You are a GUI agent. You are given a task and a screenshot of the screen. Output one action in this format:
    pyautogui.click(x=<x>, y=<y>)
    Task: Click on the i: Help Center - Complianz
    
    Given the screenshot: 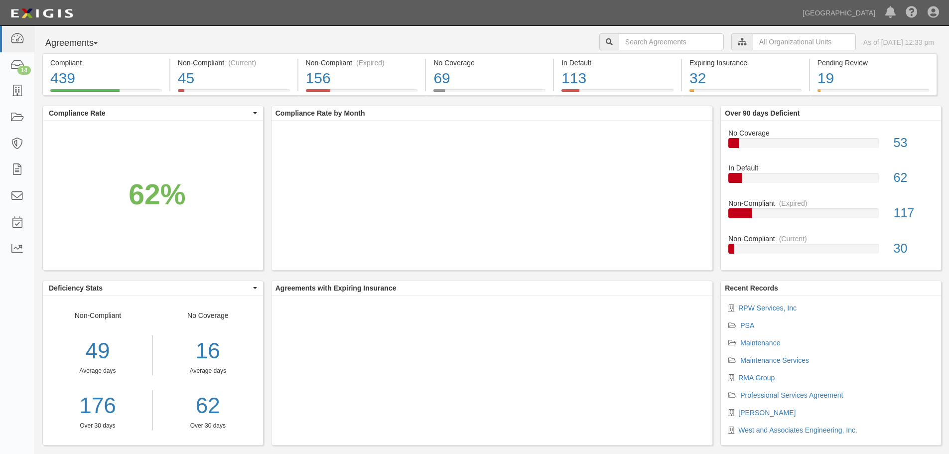 What is the action you would take?
    pyautogui.click(x=912, y=13)
    